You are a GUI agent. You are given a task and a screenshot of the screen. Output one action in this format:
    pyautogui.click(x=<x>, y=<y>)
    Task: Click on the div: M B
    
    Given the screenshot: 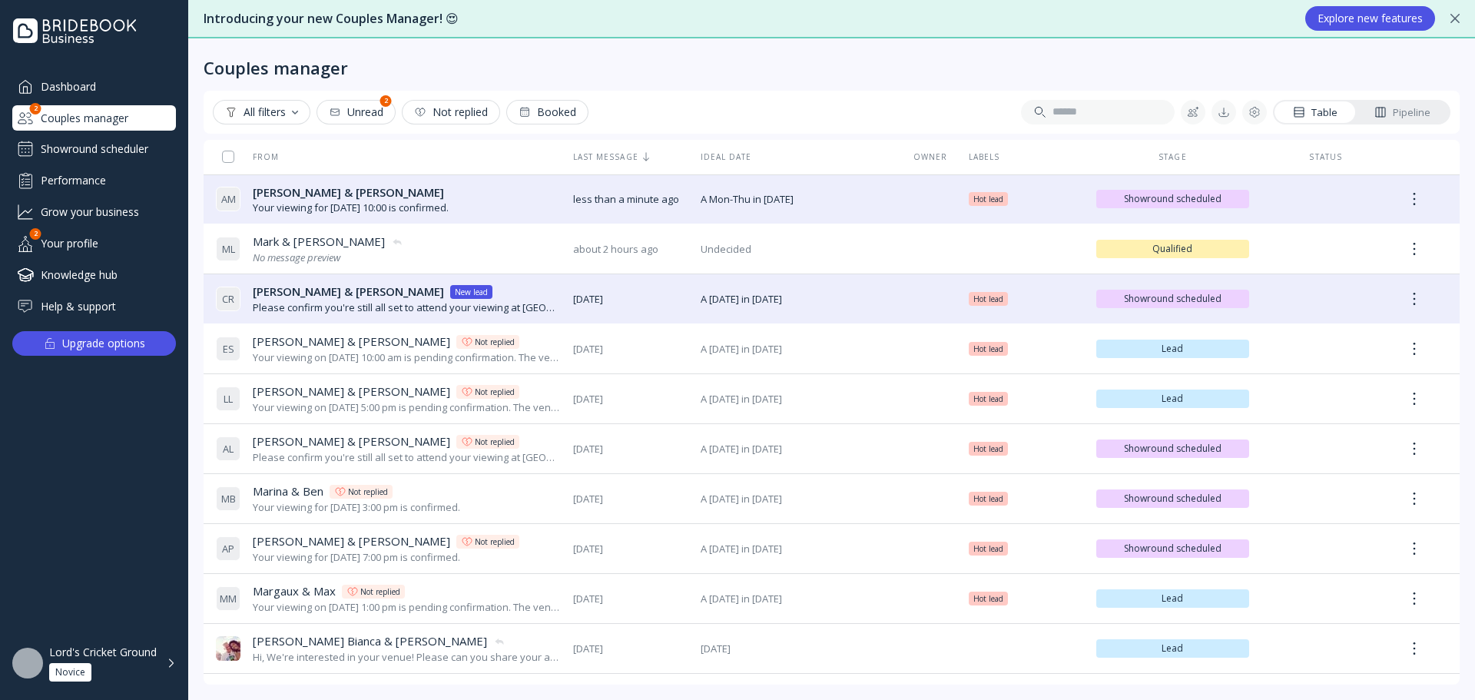 What is the action you would take?
    pyautogui.click(x=228, y=499)
    